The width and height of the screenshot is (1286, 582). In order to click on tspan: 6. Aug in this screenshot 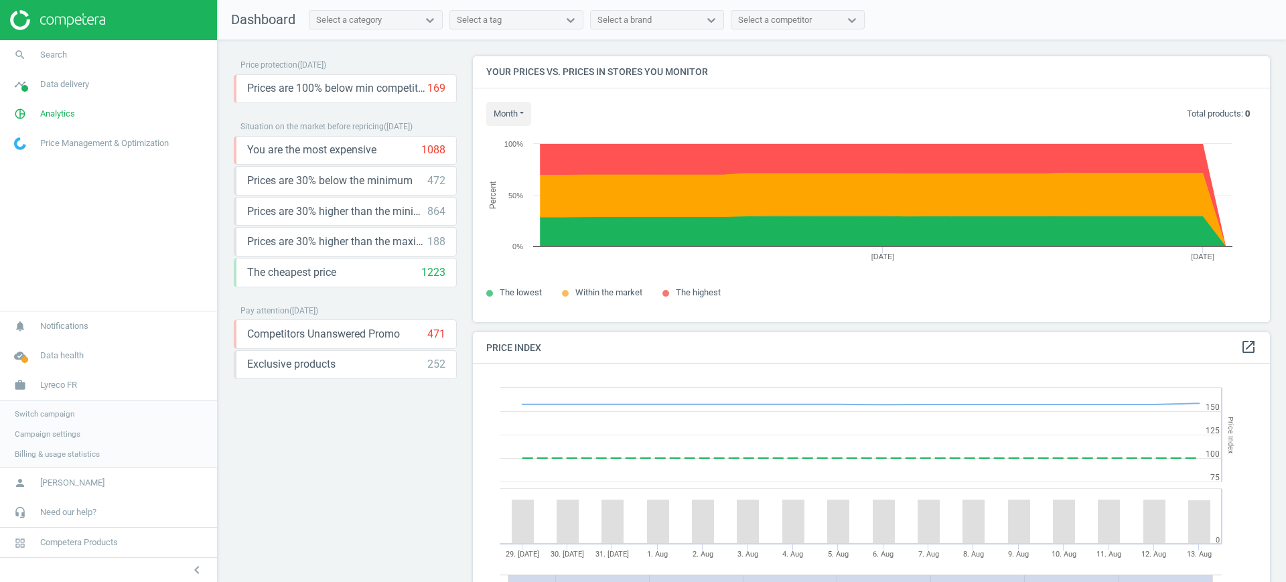, I will do `click(883, 554)`.